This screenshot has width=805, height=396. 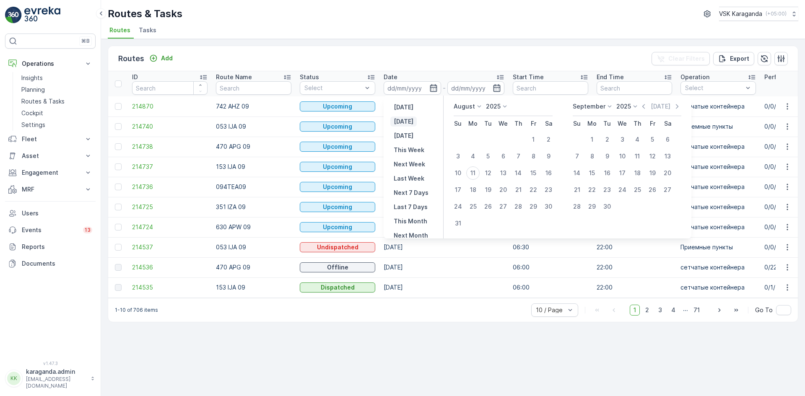 I want to click on td: 742 AHZ 09, so click(x=254, y=107).